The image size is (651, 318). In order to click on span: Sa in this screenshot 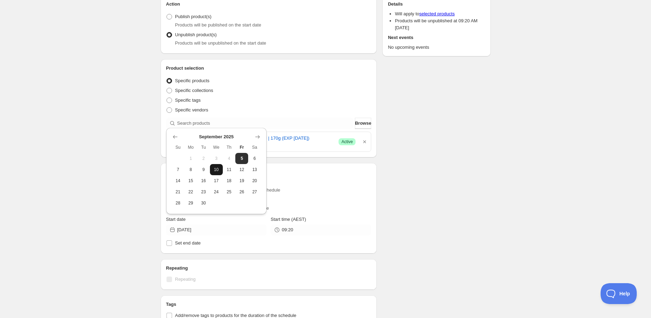, I will do `click(255, 147)`.